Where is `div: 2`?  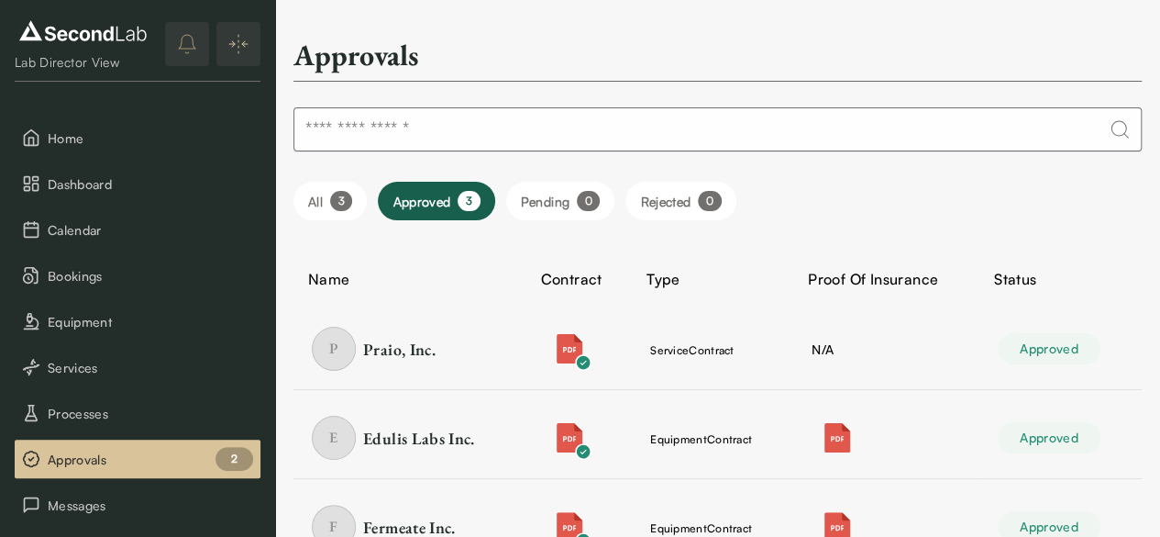
div: 2 is located at coordinates (234, 459).